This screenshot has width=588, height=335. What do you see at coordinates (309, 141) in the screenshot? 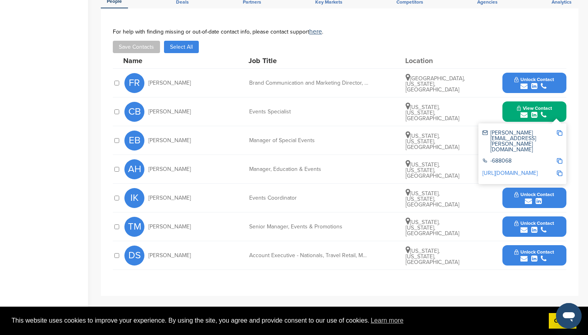
I see `div: Manager of Special Events` at bounding box center [309, 141].